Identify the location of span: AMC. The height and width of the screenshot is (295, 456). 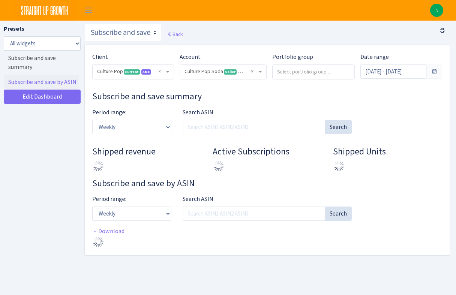
(146, 72).